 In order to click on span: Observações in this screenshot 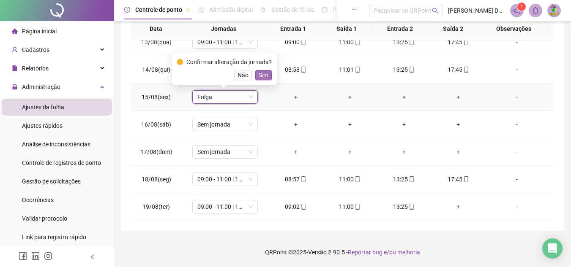, I will do `click(514, 29)`.